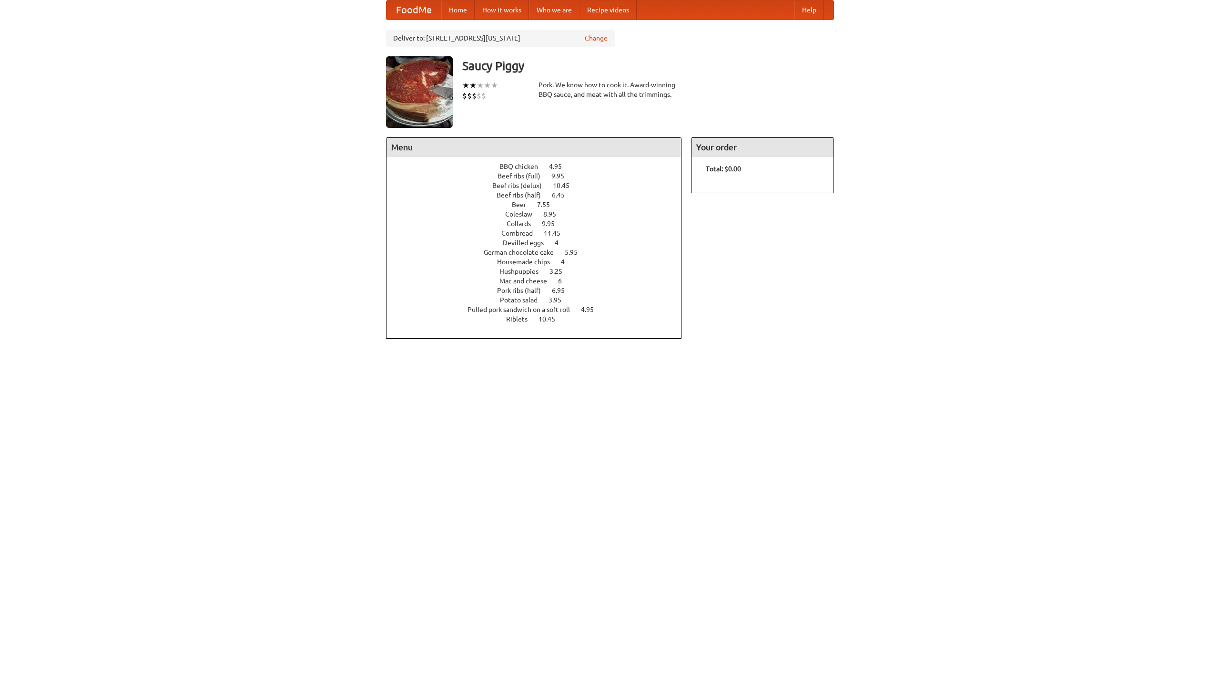  What do you see at coordinates (561, 271) in the screenshot?
I see `span: 3.25` at bounding box center [561, 271].